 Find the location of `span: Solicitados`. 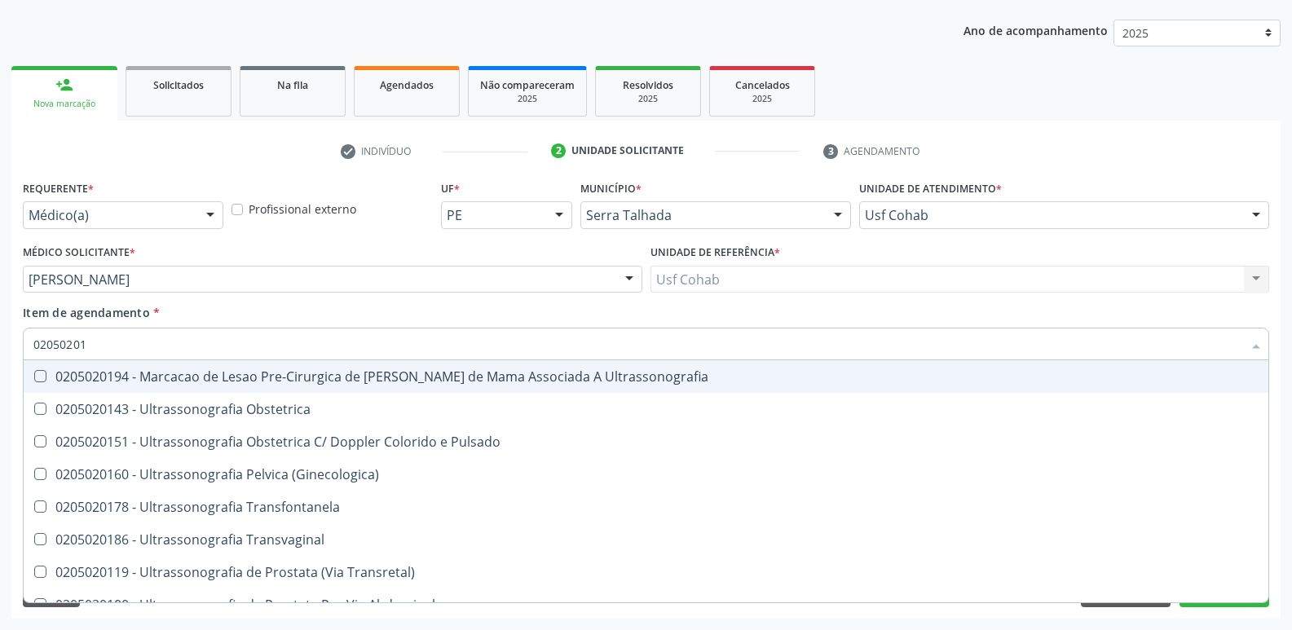

span: Solicitados is located at coordinates (179, 85).